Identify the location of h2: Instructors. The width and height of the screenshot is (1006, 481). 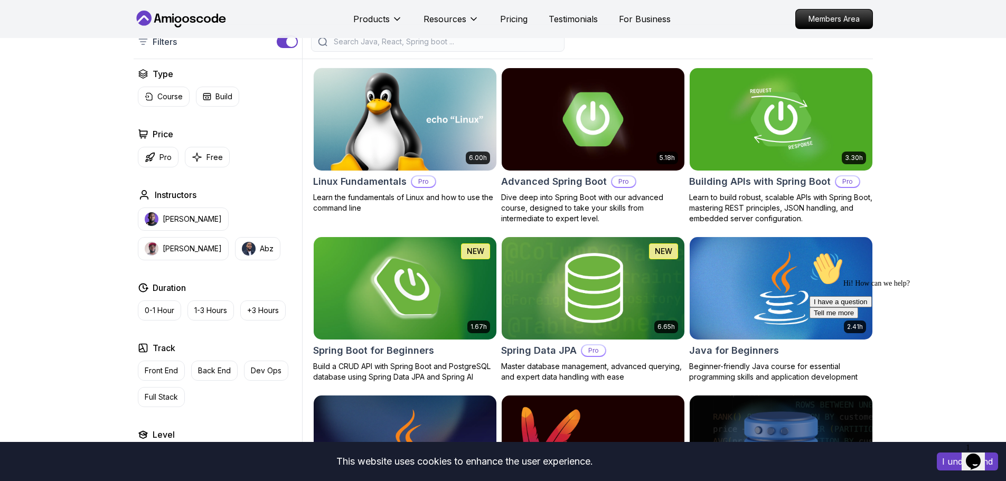
(175, 195).